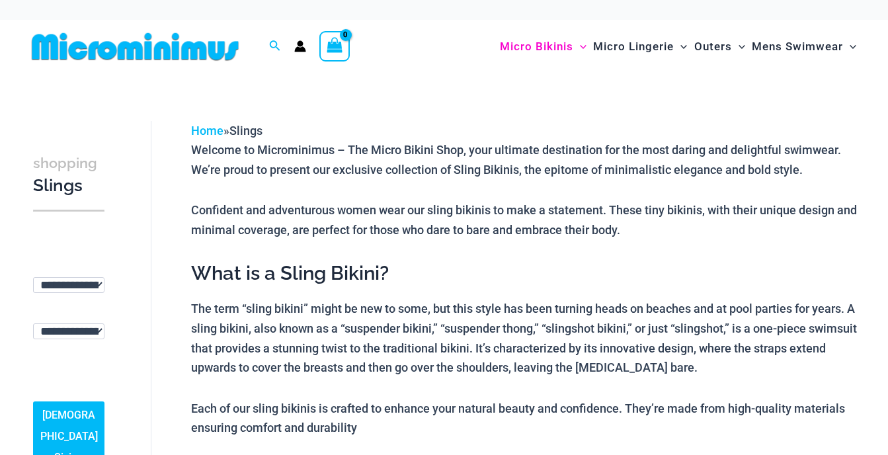  I want to click on span: Slings, so click(246, 130).